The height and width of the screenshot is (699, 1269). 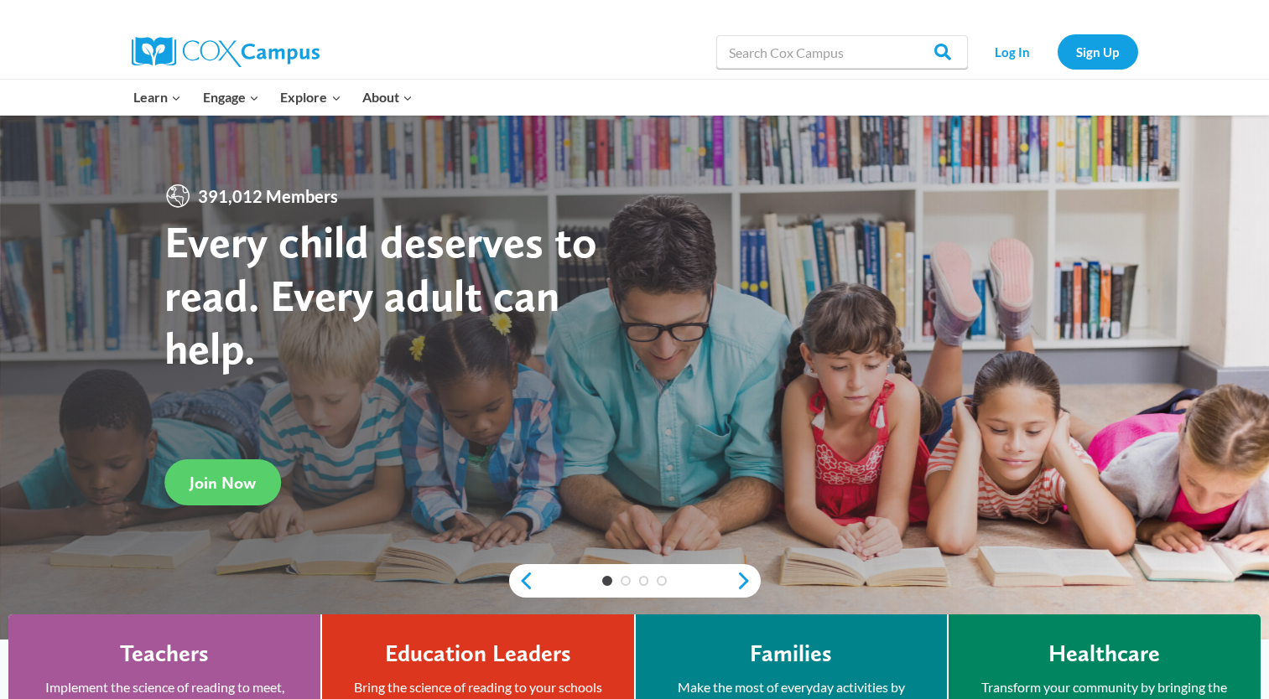 What do you see at coordinates (607, 581) in the screenshot?
I see `a: 1` at bounding box center [607, 581].